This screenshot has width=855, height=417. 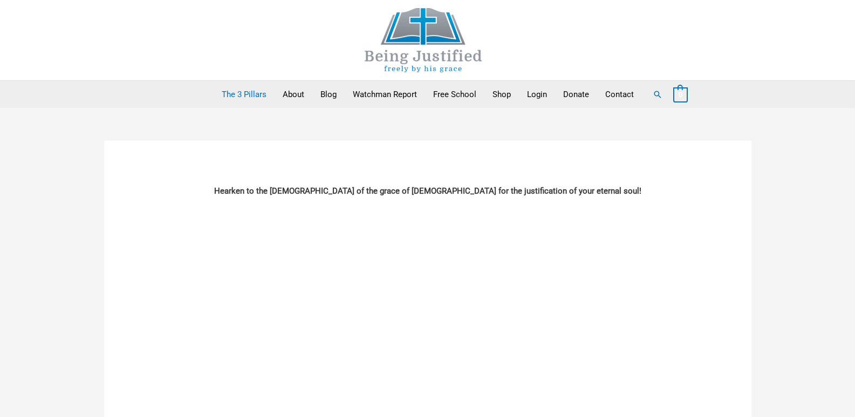 I want to click on a: Shop, so click(x=501, y=94).